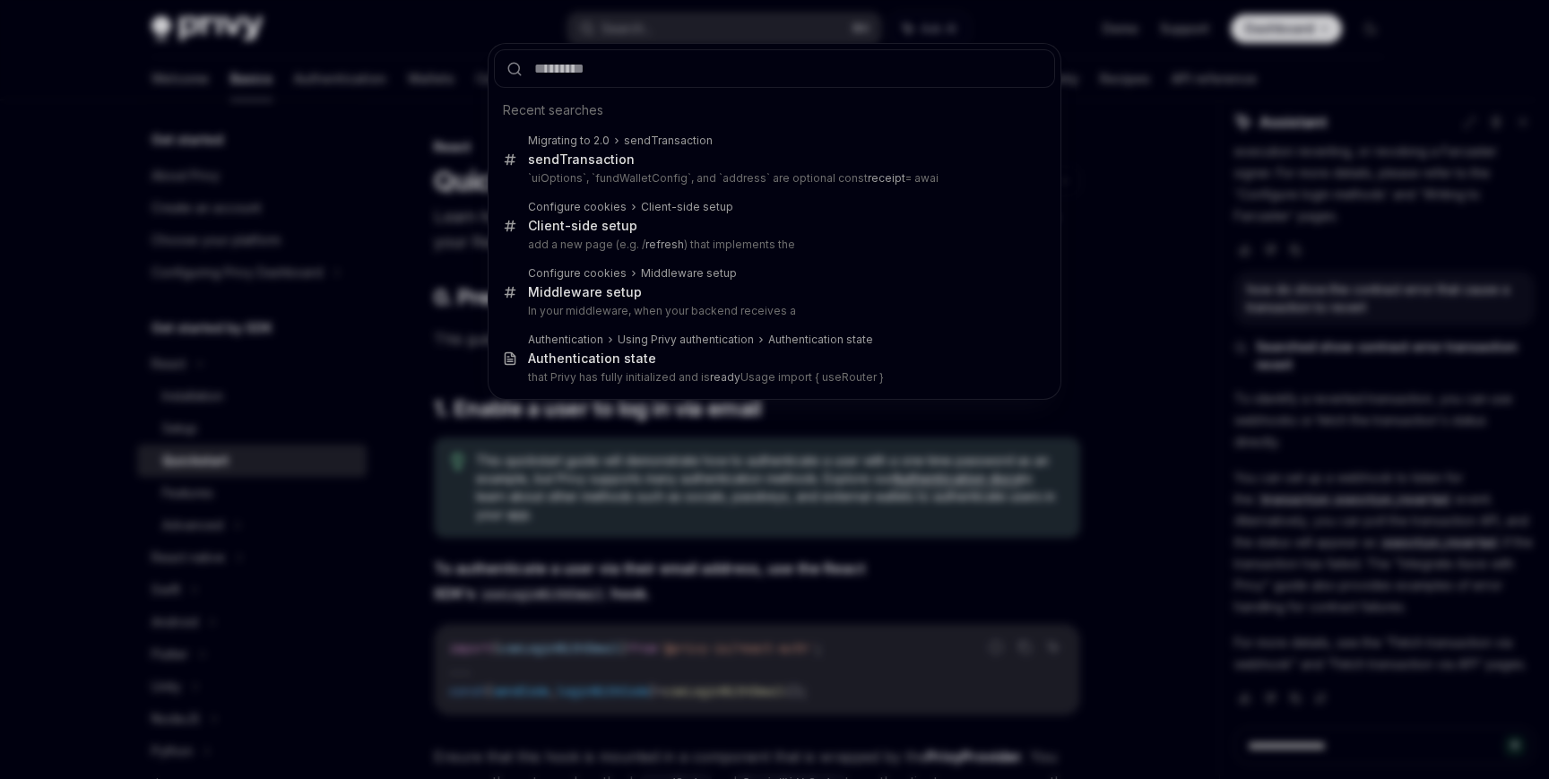 This screenshot has width=1549, height=779. I want to click on div: Using Privy authentication, so click(686, 340).